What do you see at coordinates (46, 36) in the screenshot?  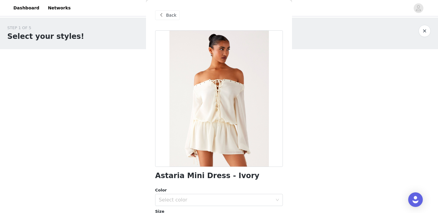 I see `h1: Select your styles!` at bounding box center [46, 36].